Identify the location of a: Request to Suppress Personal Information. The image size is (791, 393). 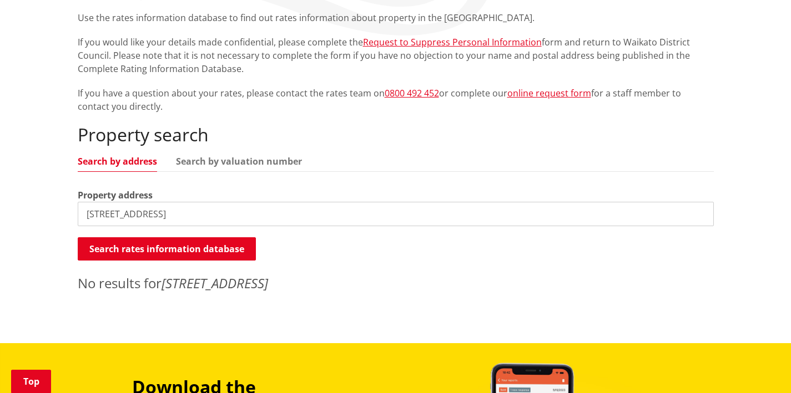
(452, 42).